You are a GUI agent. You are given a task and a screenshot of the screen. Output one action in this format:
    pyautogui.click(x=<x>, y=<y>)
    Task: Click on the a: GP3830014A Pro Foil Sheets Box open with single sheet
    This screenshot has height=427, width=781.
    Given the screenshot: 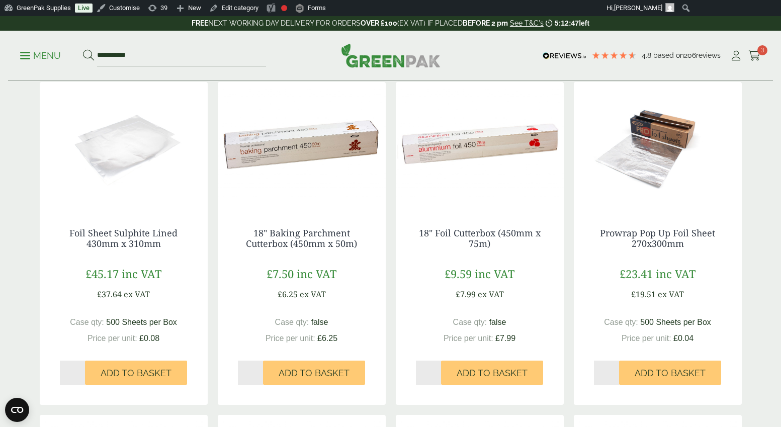 What is the action you would take?
    pyautogui.click(x=658, y=145)
    